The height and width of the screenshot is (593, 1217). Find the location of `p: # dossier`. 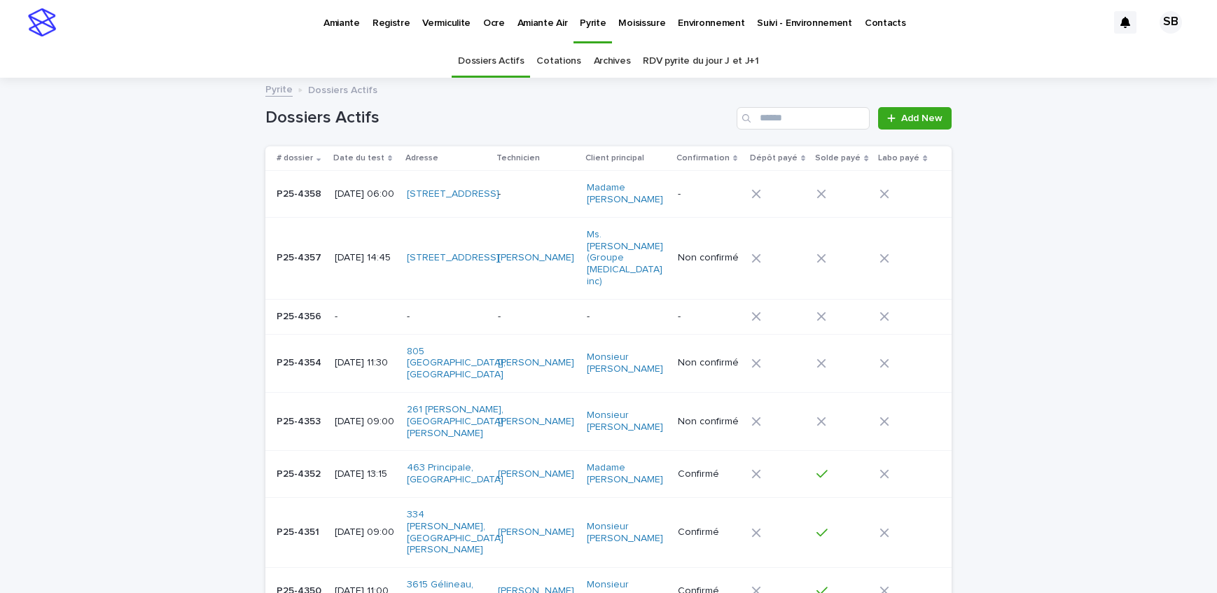

p: # dossier is located at coordinates (295, 158).